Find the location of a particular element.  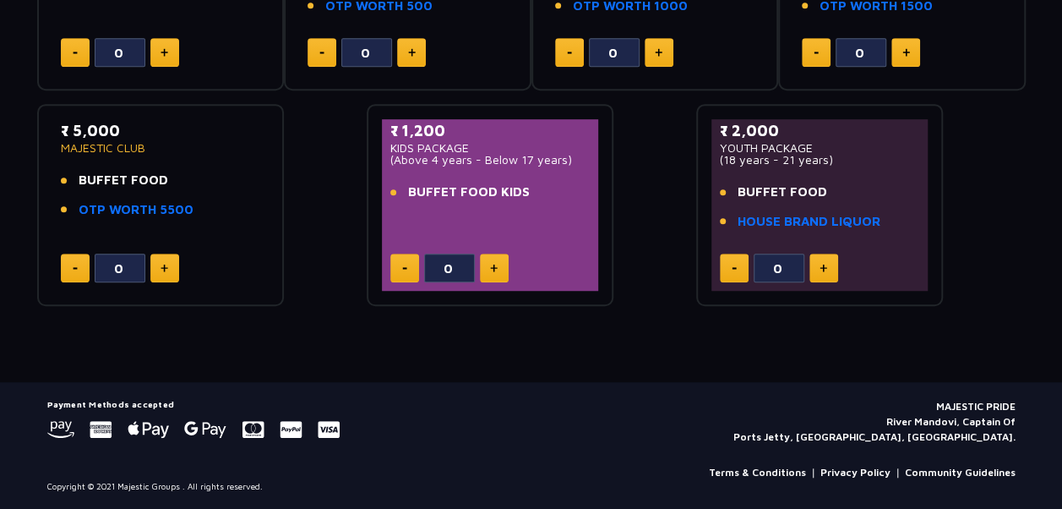

a: OTP WORTH 5500 is located at coordinates (136, 210).